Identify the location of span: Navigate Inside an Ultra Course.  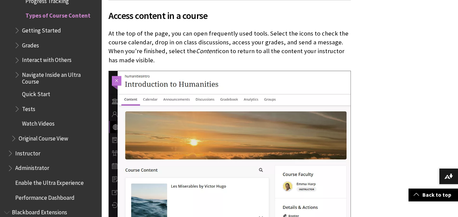
(59, 77).